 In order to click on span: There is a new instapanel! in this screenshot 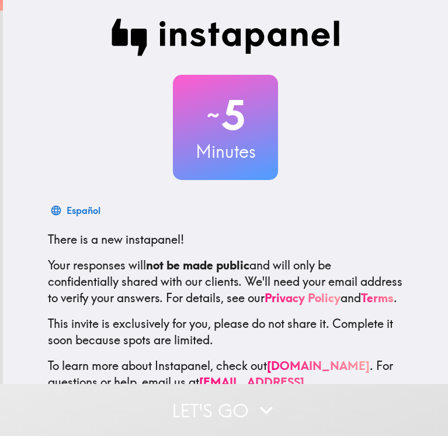, I will do `click(116, 239)`.